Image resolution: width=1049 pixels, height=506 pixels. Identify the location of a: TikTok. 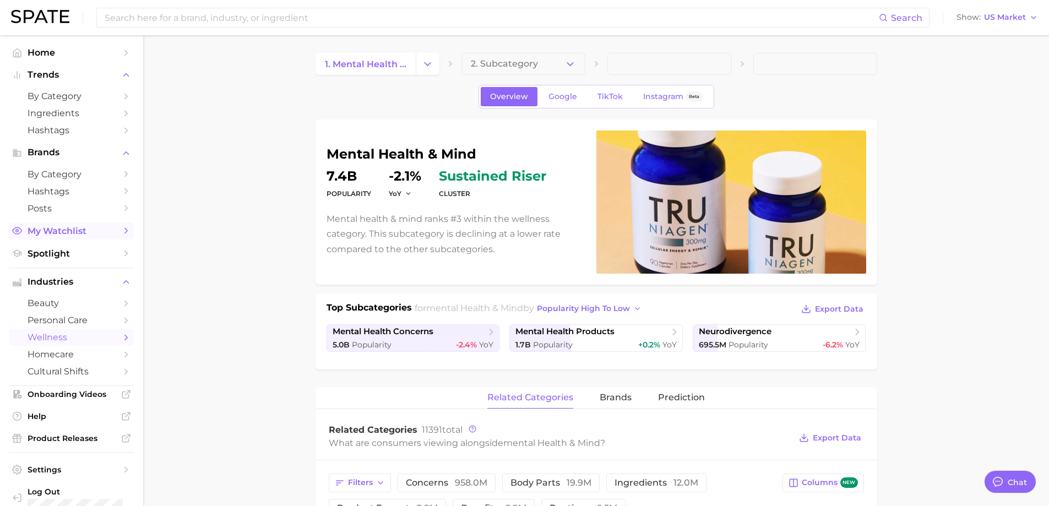
(610, 96).